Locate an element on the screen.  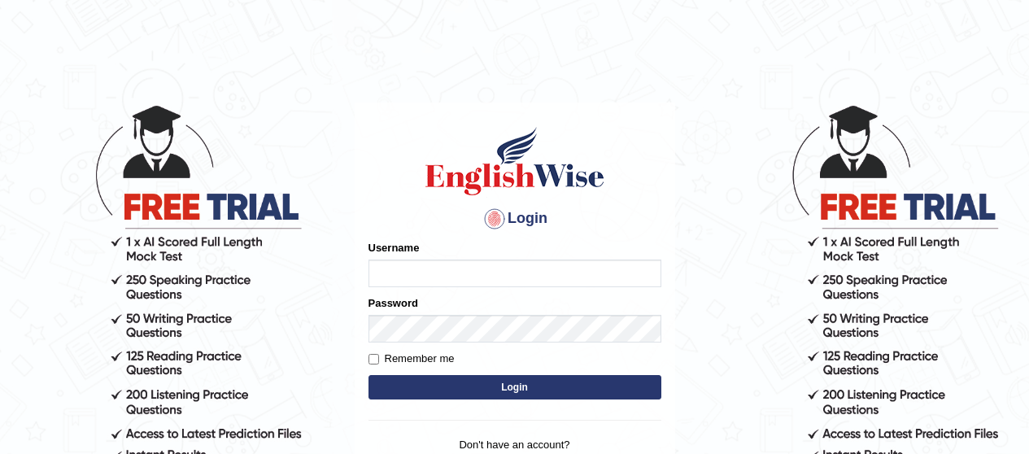
label: Remember me is located at coordinates (412, 359).